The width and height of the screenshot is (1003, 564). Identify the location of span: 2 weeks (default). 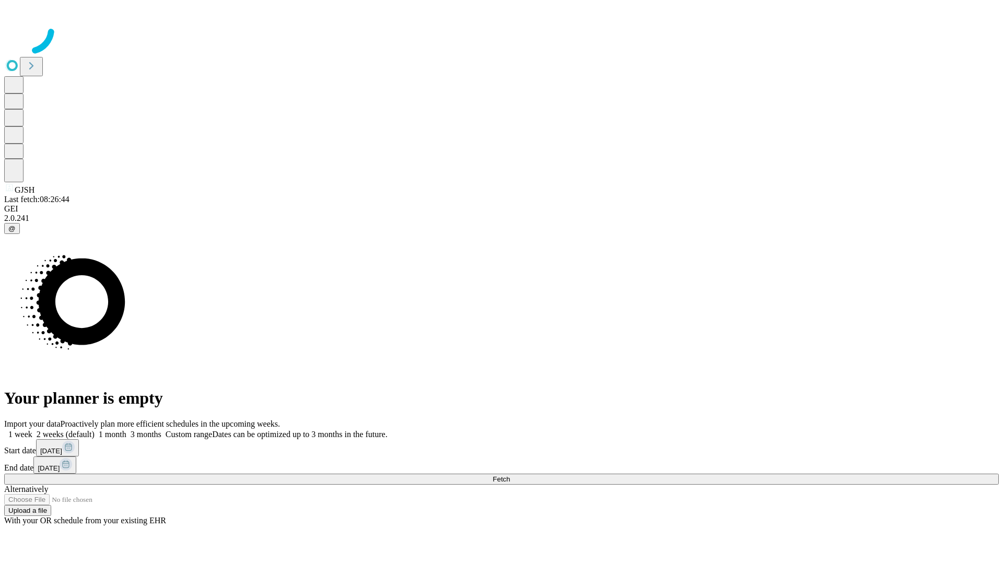
(65, 434).